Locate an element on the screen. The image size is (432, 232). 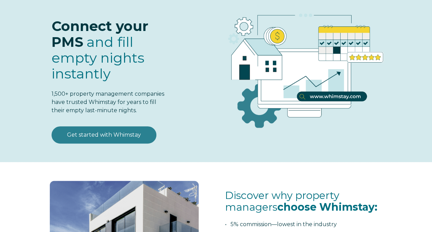
span: • 5% commission—lowest in the industry is located at coordinates (280, 224).